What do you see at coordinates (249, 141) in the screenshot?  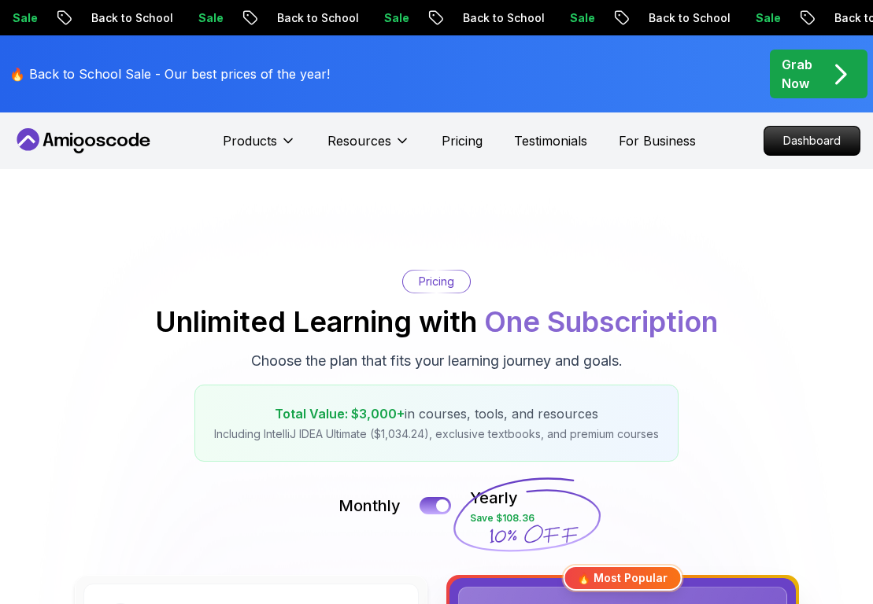 I see `p: Products` at bounding box center [249, 141].